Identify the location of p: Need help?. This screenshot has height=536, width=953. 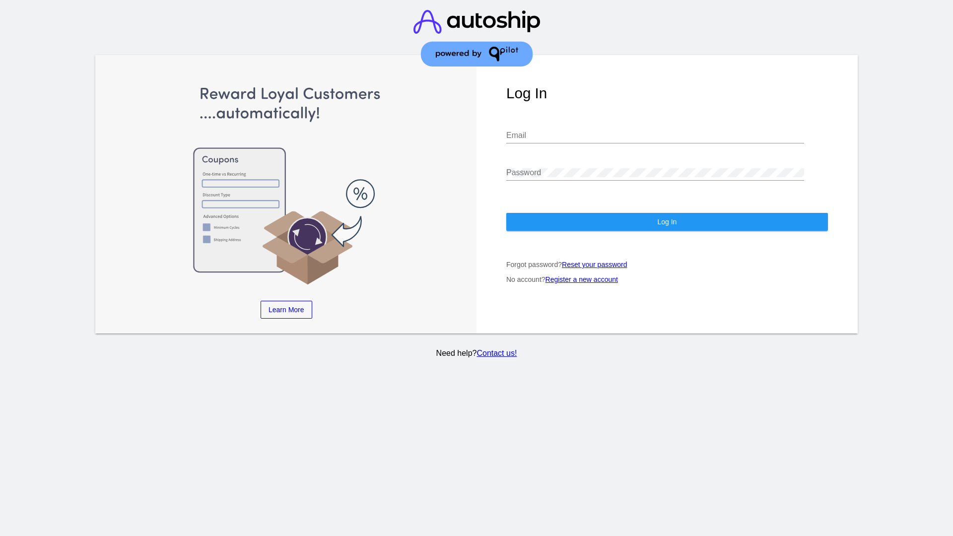
(477, 353).